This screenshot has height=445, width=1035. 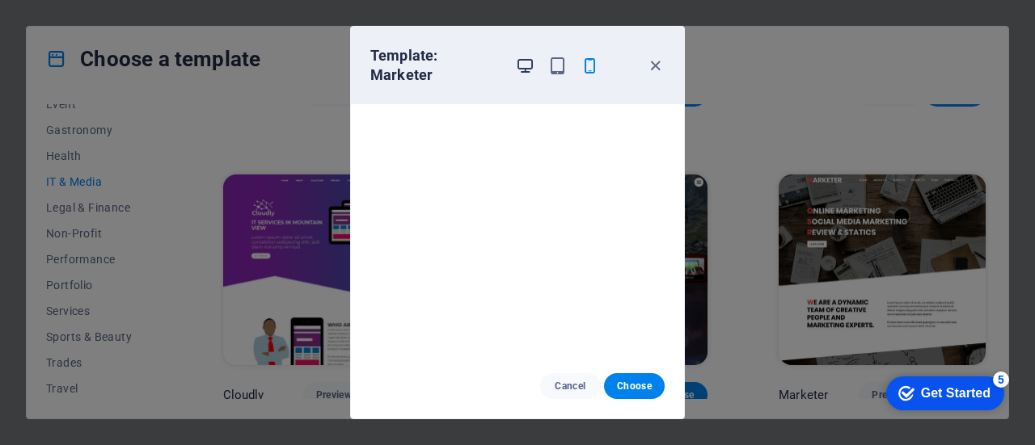 I want to click on button: Choose, so click(x=634, y=386).